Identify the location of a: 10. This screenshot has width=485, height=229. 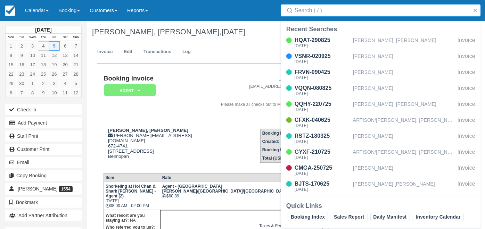
(54, 93).